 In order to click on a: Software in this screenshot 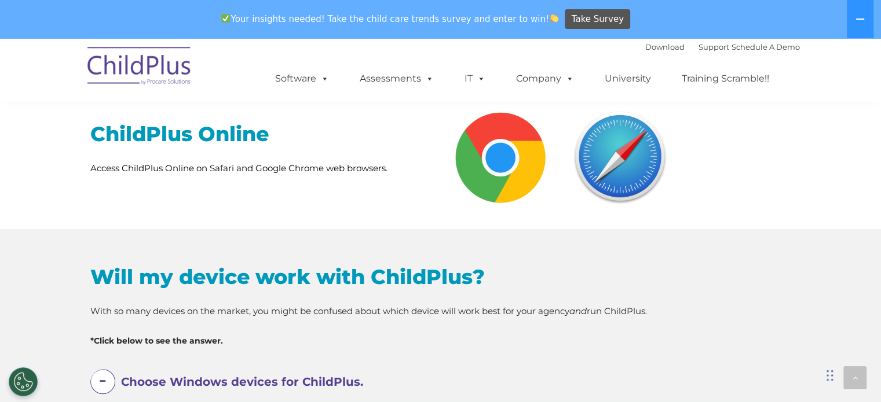, I will do `click(302, 79)`.